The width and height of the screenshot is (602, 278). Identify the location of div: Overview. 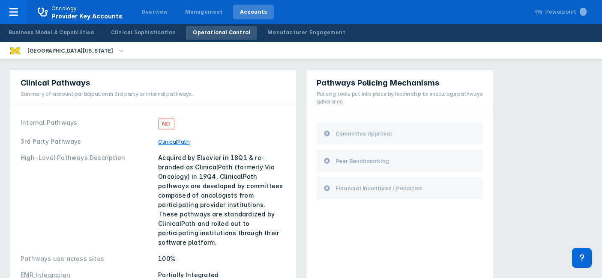
(155, 12).